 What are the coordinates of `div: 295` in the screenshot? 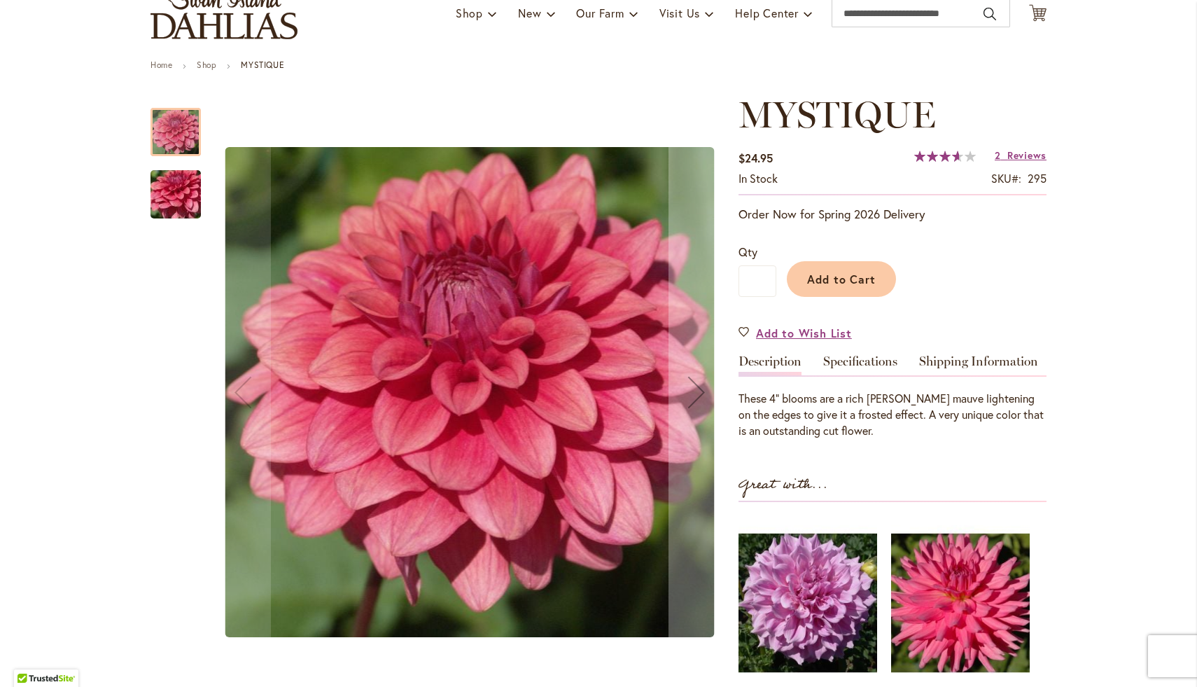 It's located at (1037, 179).